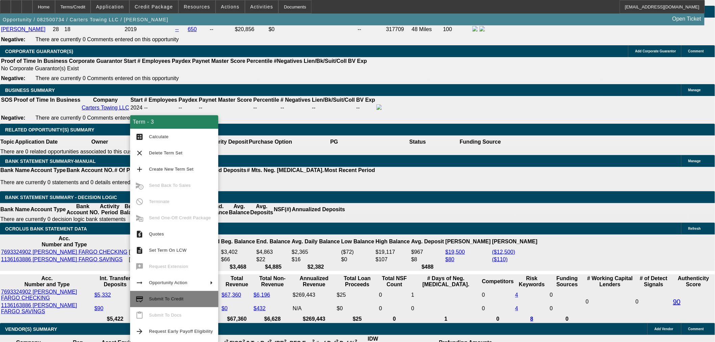 This screenshot has width=715, height=342. I want to click on span: Submit To Credit, so click(166, 299).